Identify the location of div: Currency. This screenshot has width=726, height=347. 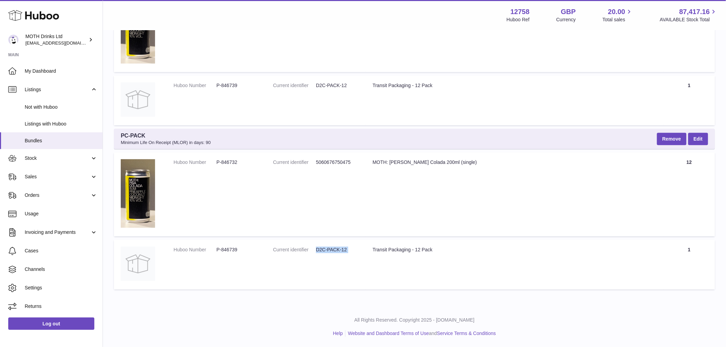
(566, 20).